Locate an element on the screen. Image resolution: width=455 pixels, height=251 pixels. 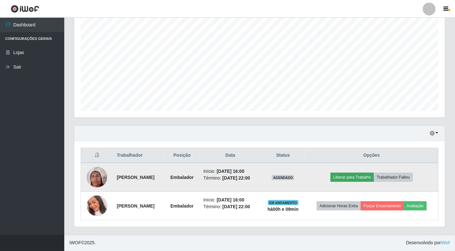
span: AGENDADO is located at coordinates (283, 177).